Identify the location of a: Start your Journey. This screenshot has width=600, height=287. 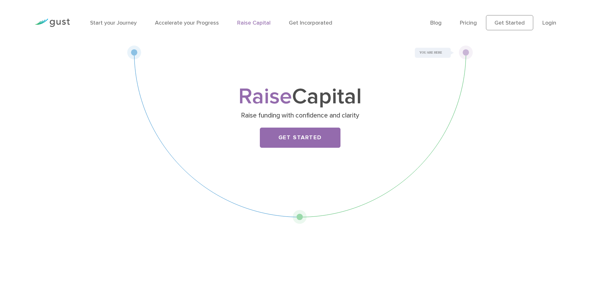
(113, 23).